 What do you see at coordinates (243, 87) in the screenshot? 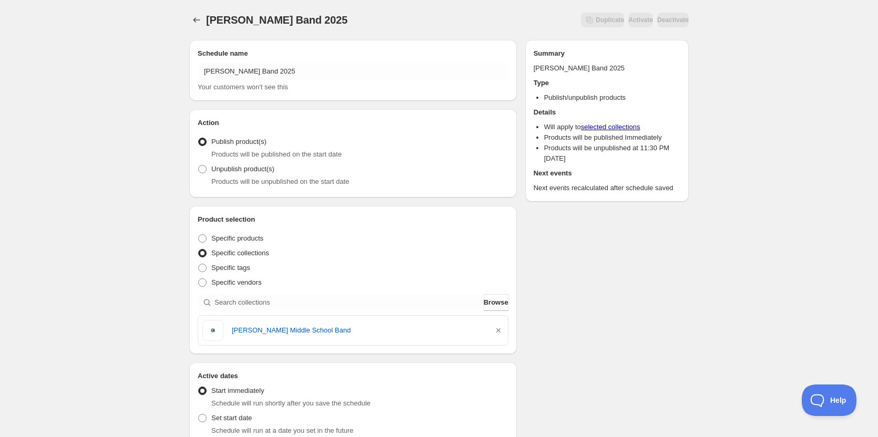
I see `span: Your customers won't see this` at bounding box center [243, 87].